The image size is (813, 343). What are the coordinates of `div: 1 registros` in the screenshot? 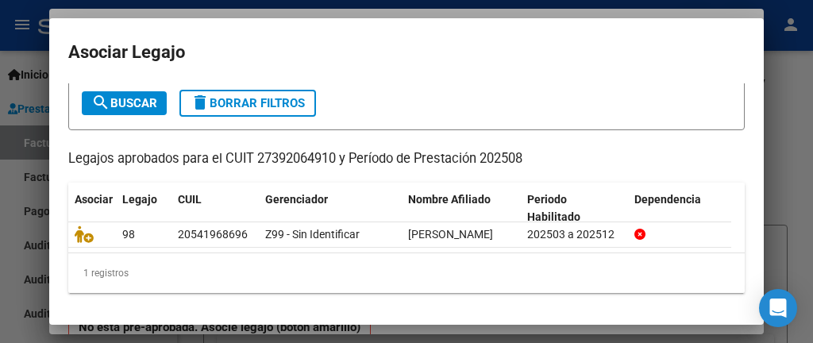 It's located at (406, 273).